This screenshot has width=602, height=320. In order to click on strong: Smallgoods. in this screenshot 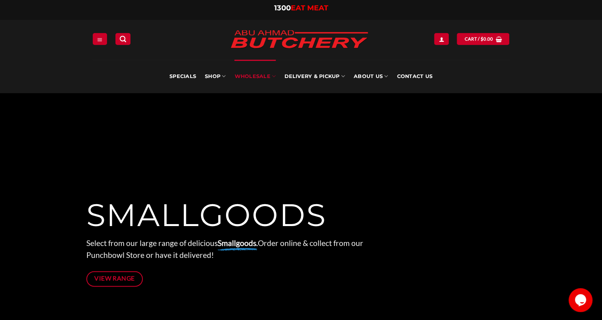, I will do `click(238, 243)`.